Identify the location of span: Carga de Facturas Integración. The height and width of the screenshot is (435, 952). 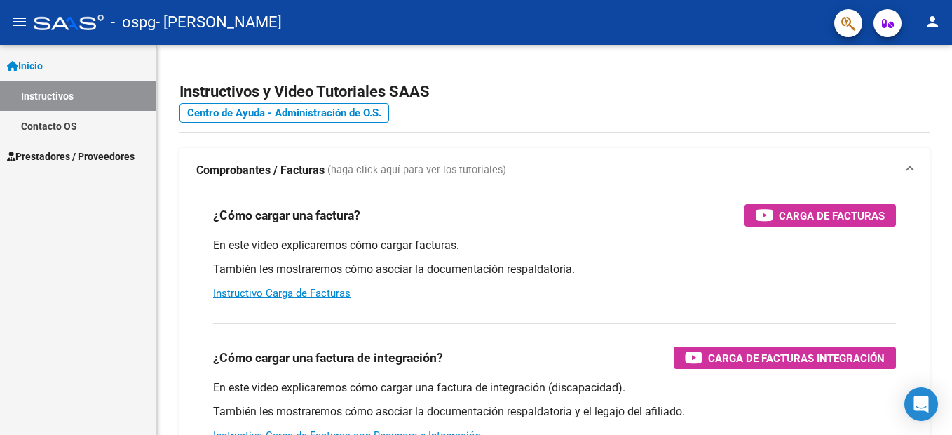
(797, 358).